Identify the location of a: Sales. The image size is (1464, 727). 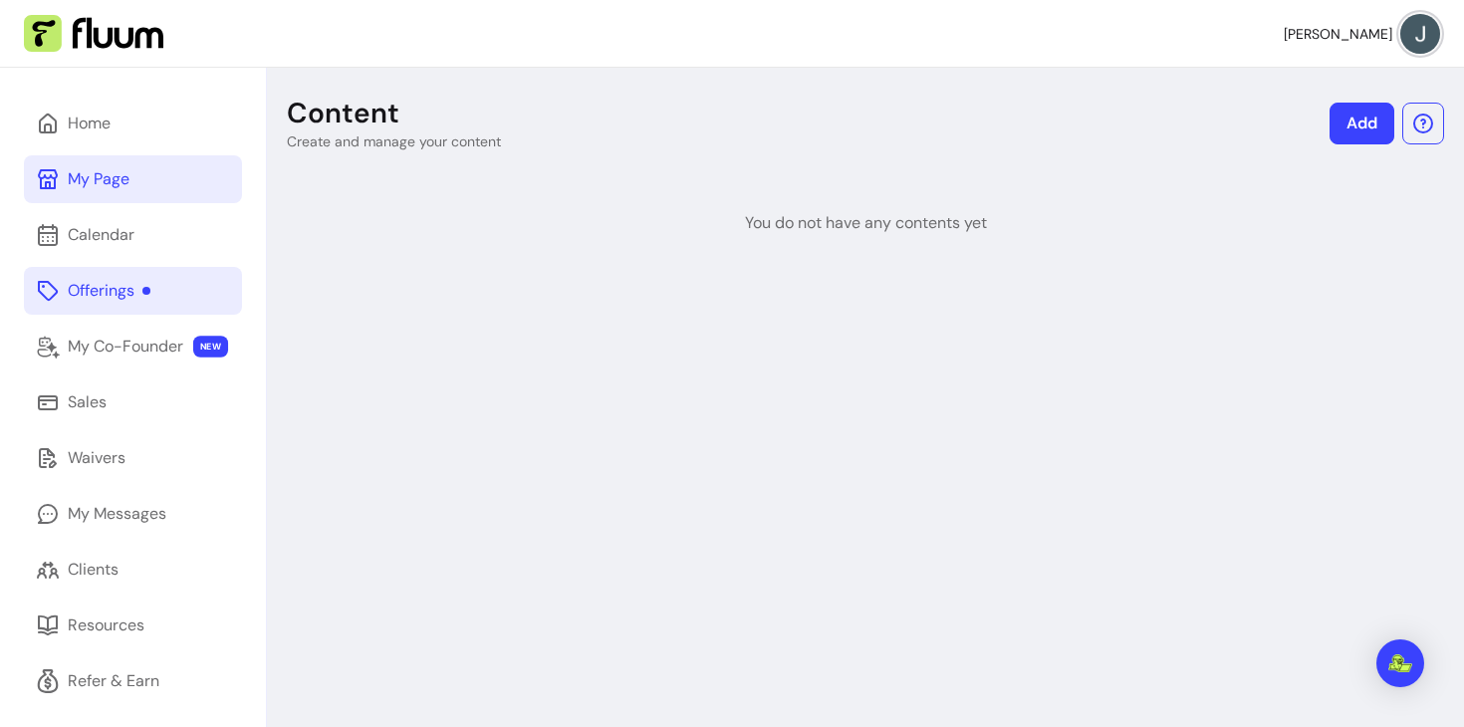
(132, 402).